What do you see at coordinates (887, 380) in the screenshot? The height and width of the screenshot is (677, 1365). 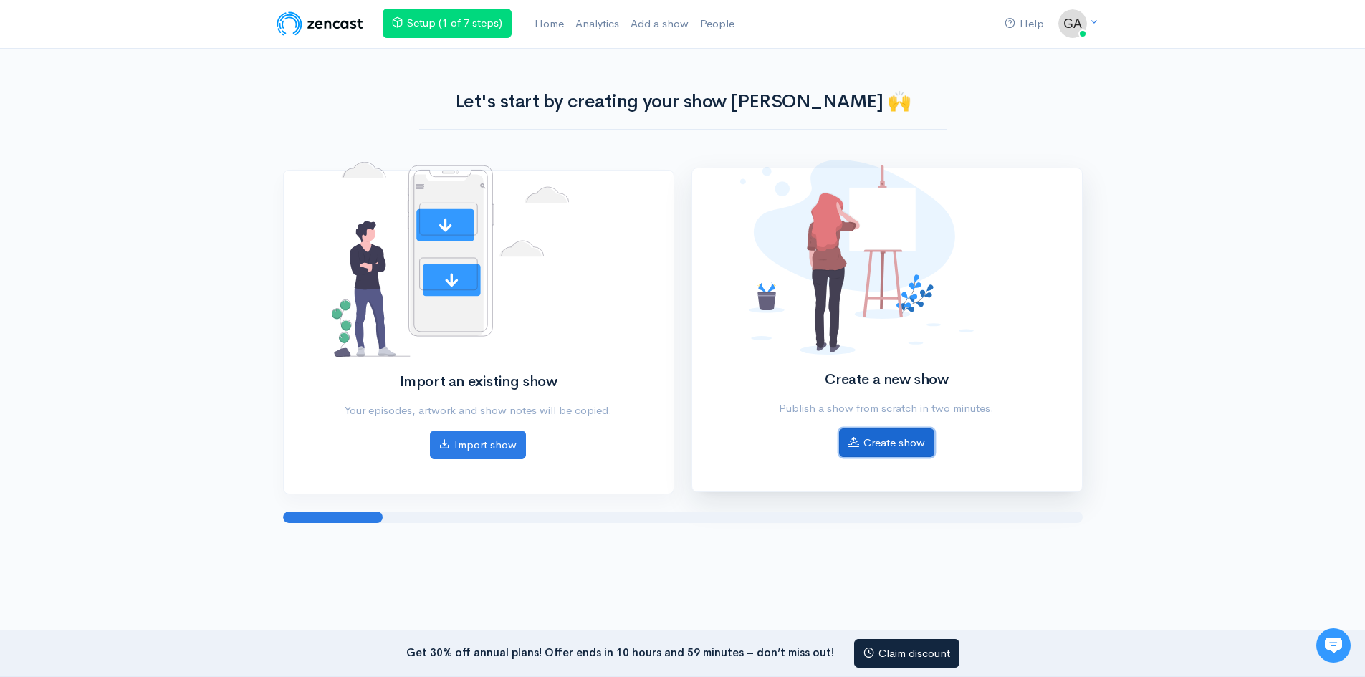 I see `h2: Create a new show` at bounding box center [887, 380].